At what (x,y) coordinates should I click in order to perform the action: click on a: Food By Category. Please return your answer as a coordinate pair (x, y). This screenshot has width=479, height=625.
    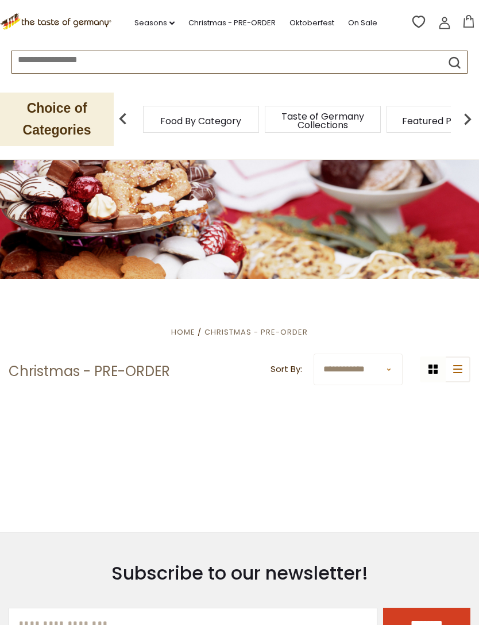
    Looking at the image, I should click on (201, 121).